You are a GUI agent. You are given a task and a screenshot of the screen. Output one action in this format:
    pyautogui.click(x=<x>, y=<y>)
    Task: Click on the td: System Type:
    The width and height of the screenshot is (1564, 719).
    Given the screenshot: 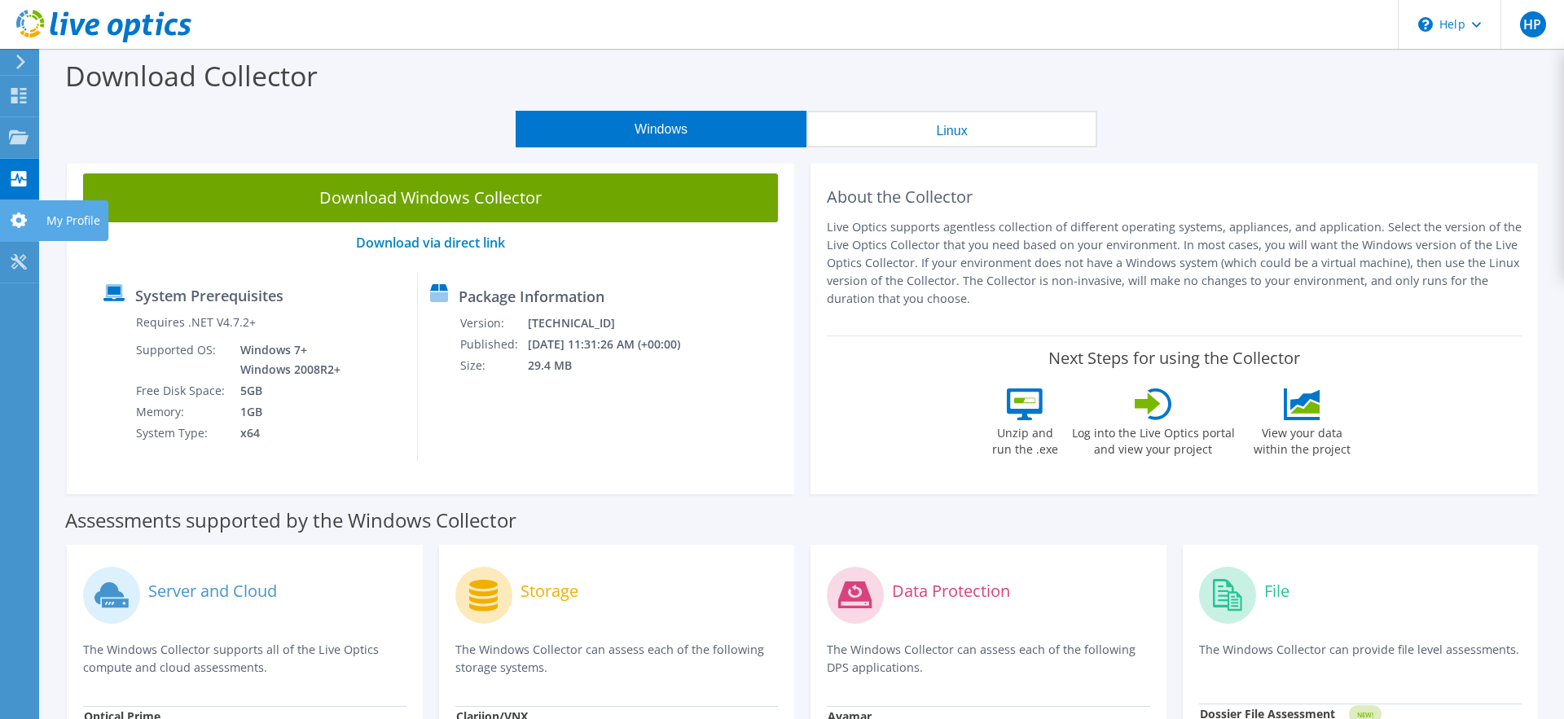 What is the action you would take?
    pyautogui.click(x=182, y=433)
    